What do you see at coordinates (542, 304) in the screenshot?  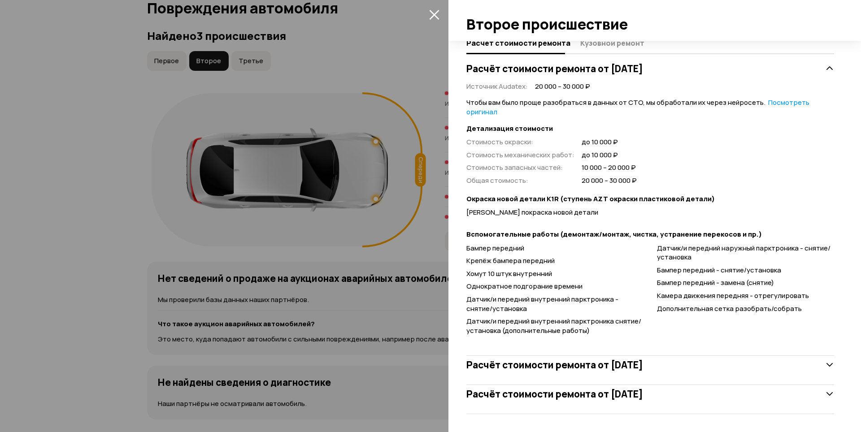 I see `span: Датчик/и передний внутренний парктроника - снятие/установка` at bounding box center [542, 304].